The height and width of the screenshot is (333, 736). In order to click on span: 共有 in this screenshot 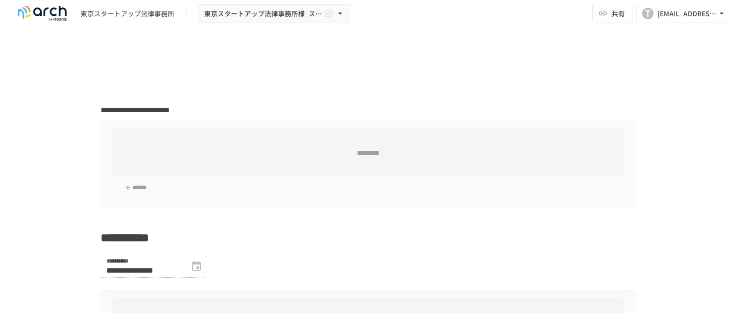, I will do `click(618, 13)`.